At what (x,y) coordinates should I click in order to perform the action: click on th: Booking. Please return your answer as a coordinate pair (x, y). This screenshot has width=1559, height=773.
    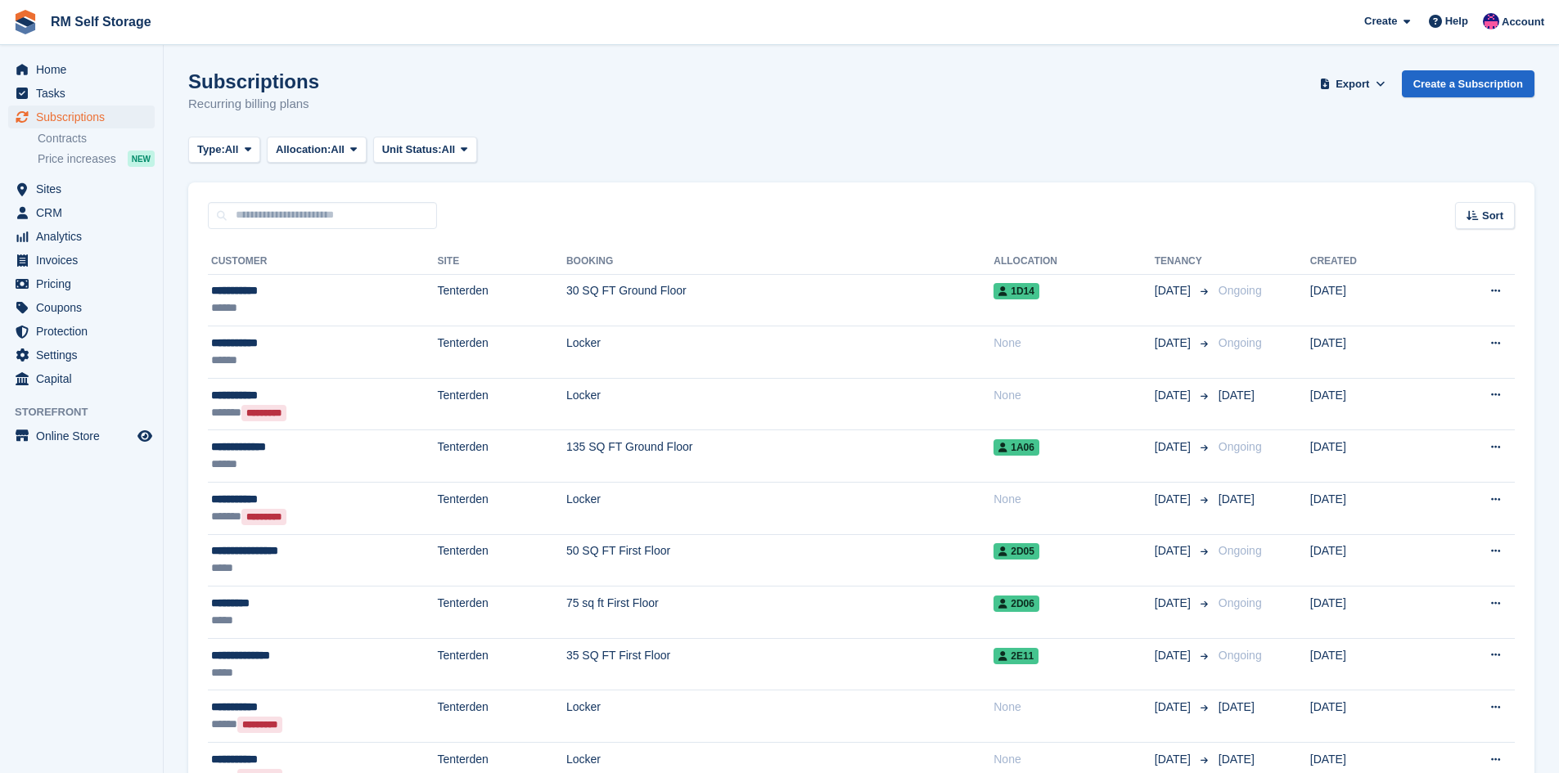
    Looking at the image, I should click on (780, 262).